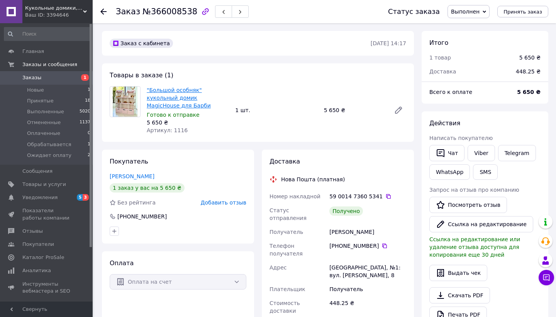 The height and width of the screenshot is (317, 556). I want to click on span: 0, so click(89, 133).